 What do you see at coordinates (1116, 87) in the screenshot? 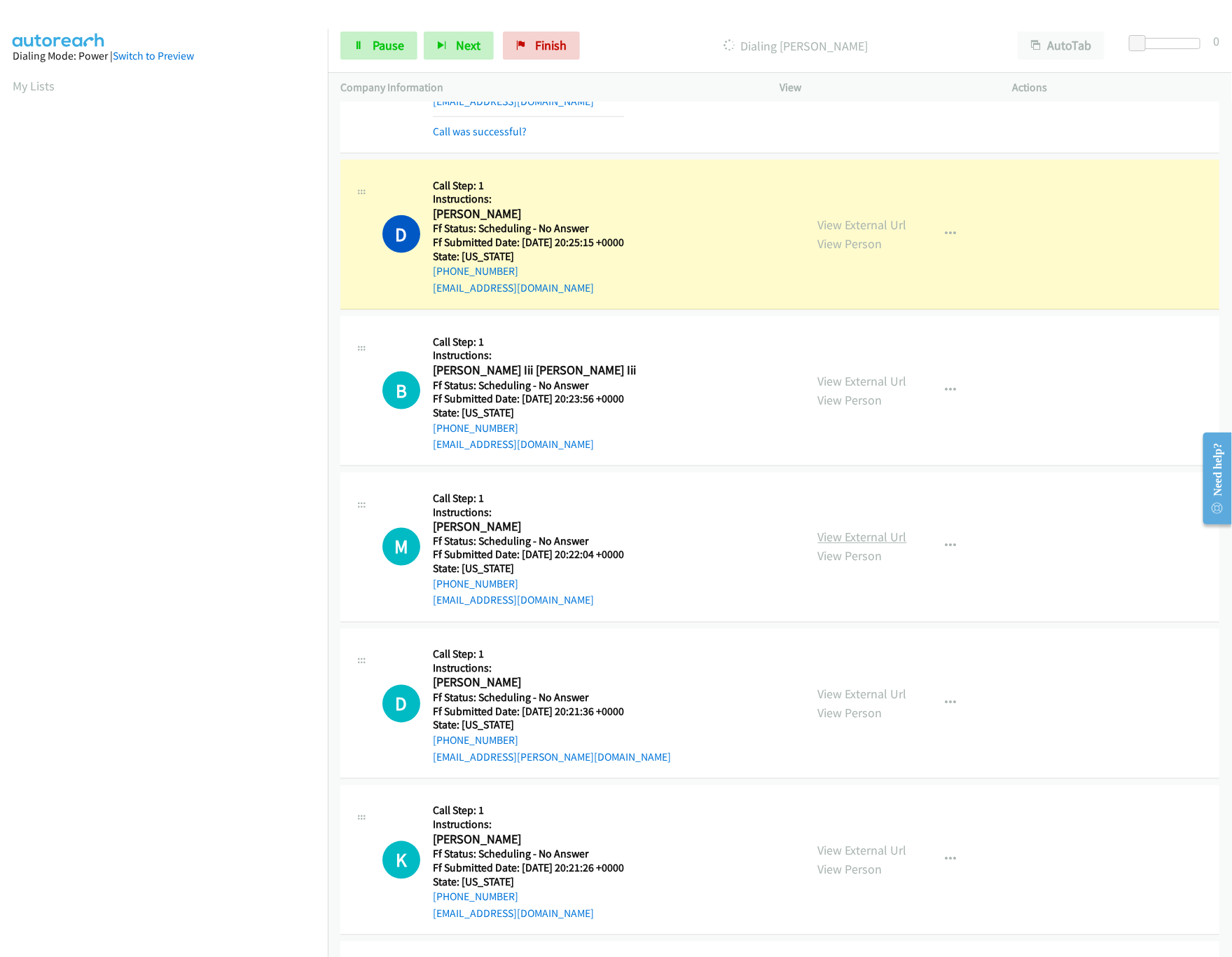
I see `p: Actions` at bounding box center [1116, 87].